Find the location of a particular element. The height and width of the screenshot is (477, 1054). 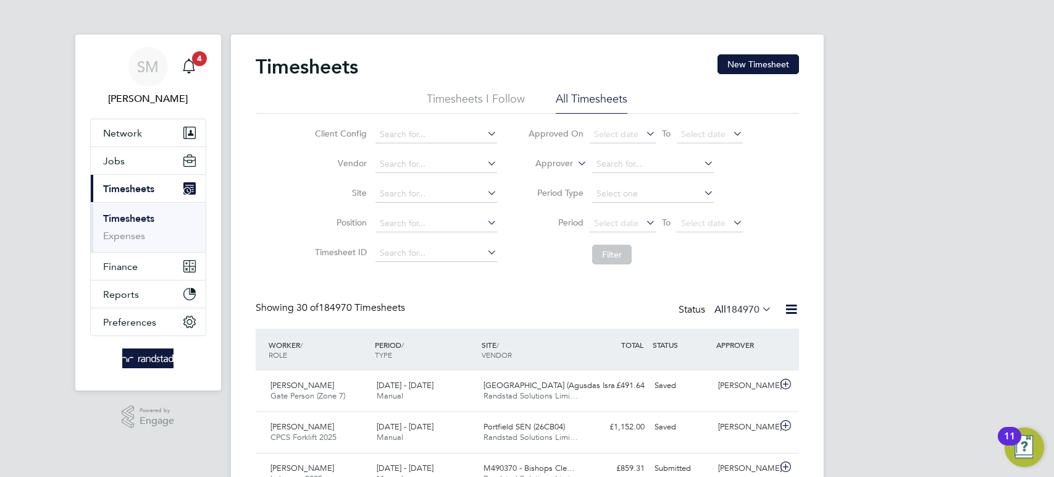

div: £1,152.00 is located at coordinates (618, 427).